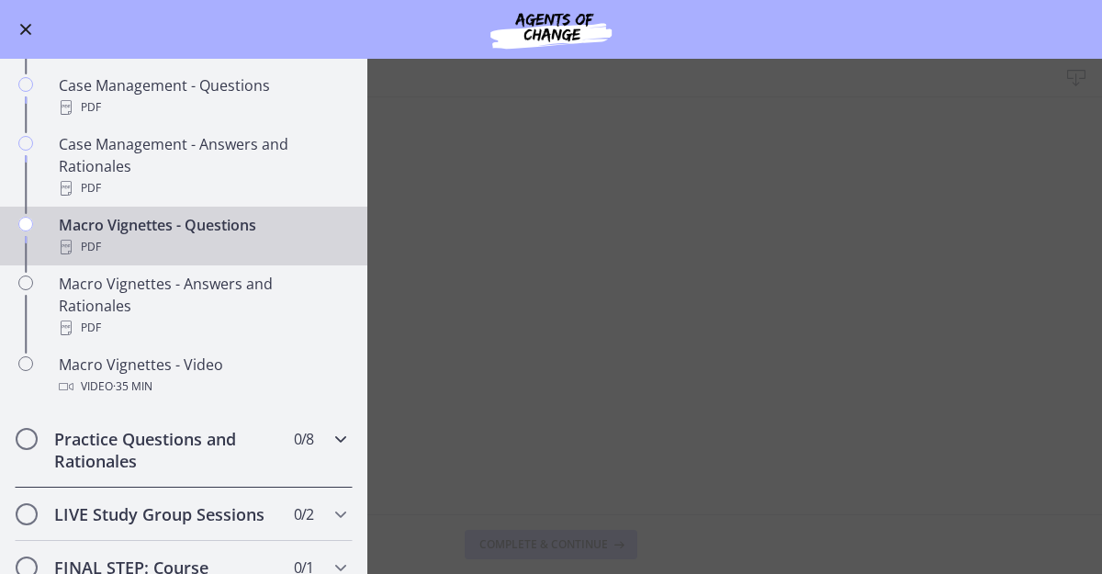  Describe the element at coordinates (202, 96) in the screenshot. I see `div: Case Management - Questions` at that location.